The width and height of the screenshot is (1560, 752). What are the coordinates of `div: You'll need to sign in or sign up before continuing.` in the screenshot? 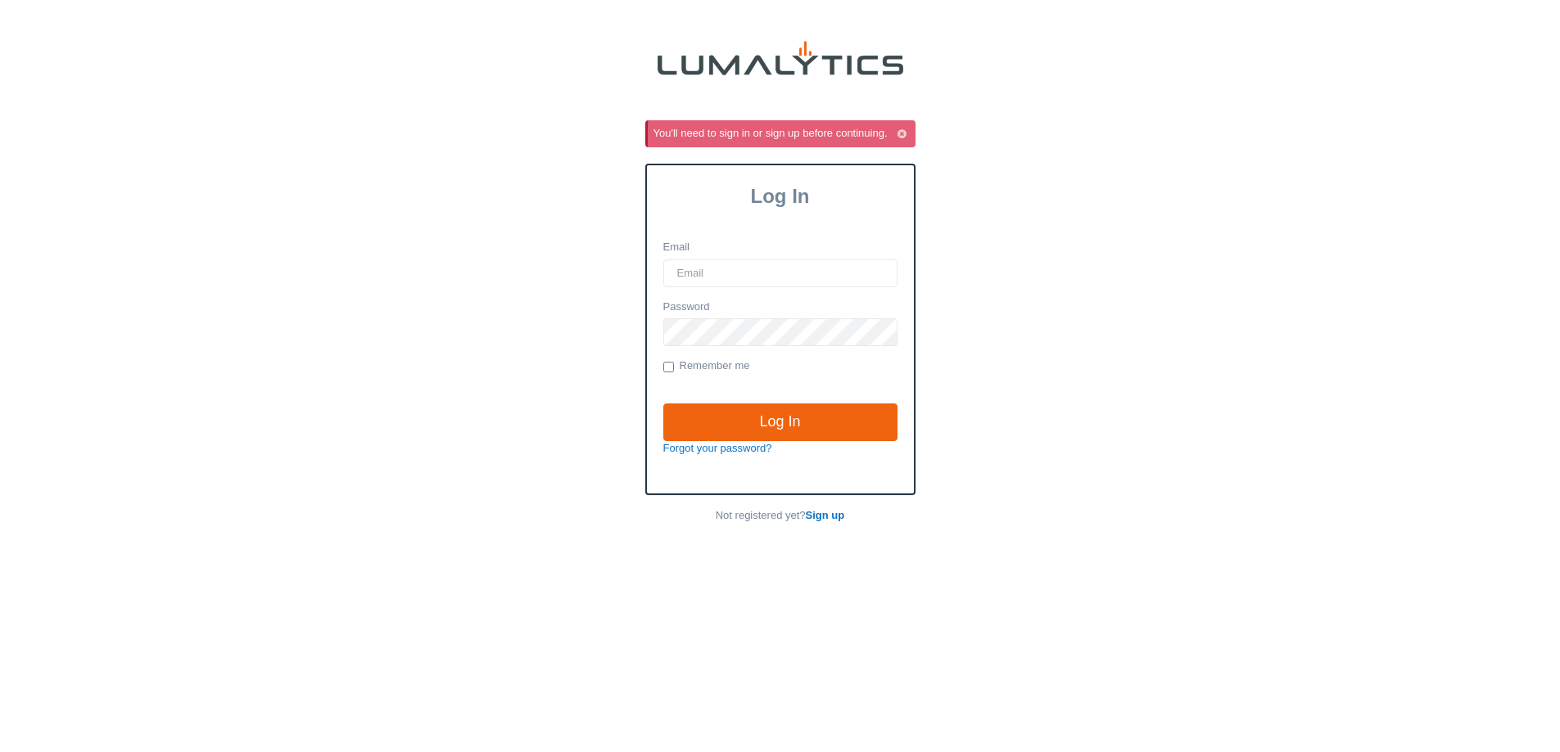 It's located at (783, 133).